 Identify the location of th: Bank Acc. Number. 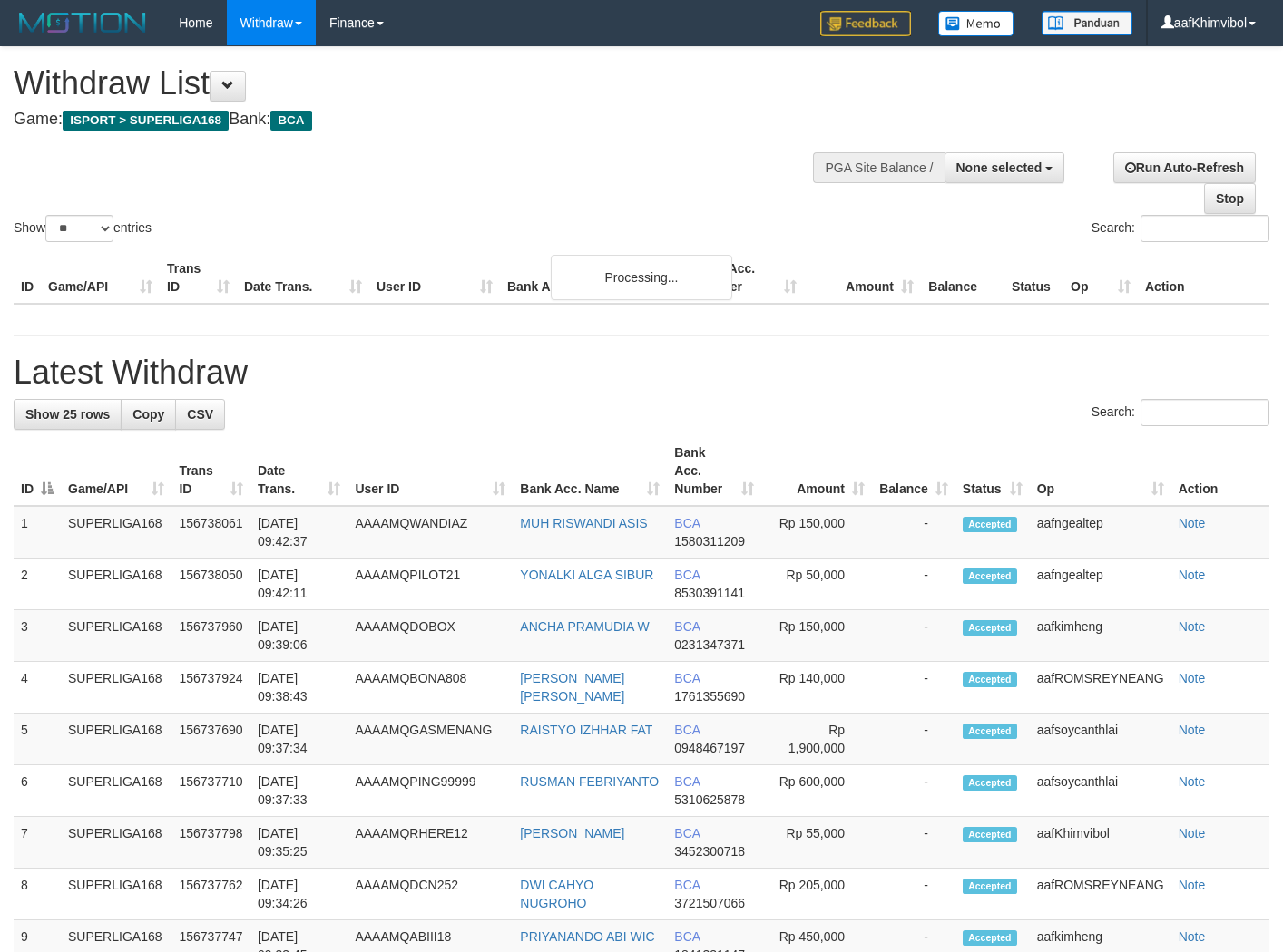
(745, 277).